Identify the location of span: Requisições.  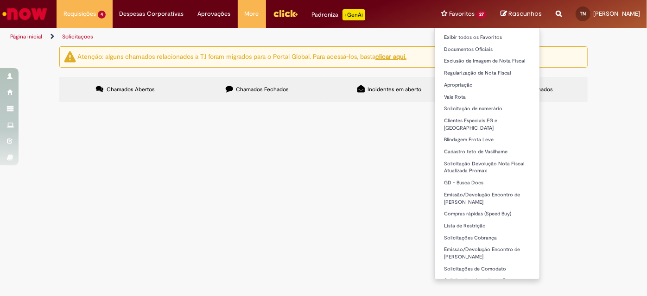
(80, 14).